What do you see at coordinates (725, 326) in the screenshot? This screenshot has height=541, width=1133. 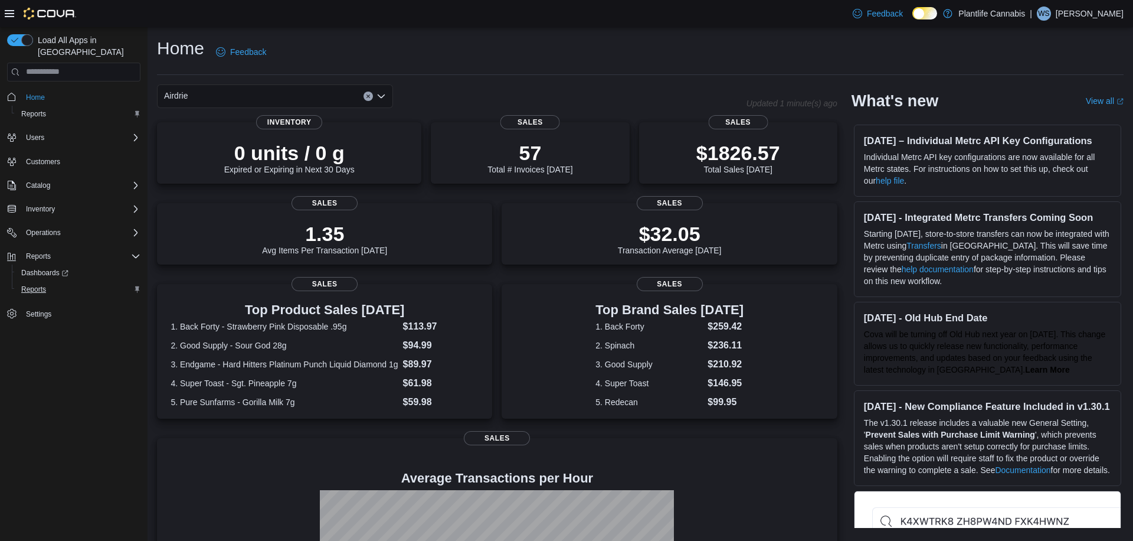 I see `dd: $259.42` at bounding box center [725, 326].